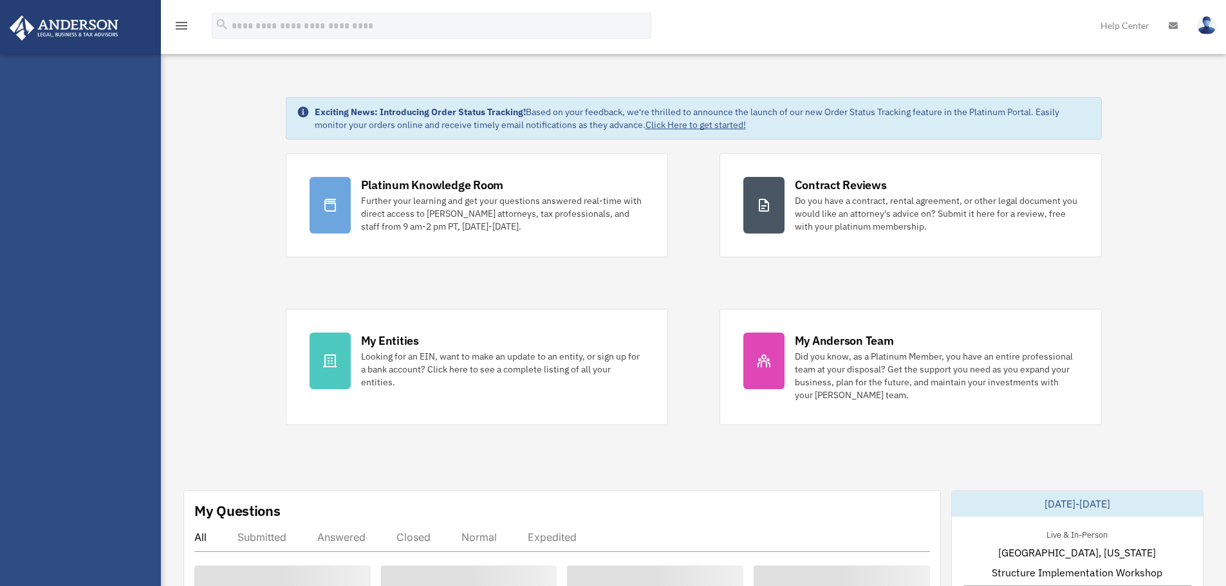 This screenshot has height=586, width=1226. I want to click on div: Expedited, so click(552, 537).